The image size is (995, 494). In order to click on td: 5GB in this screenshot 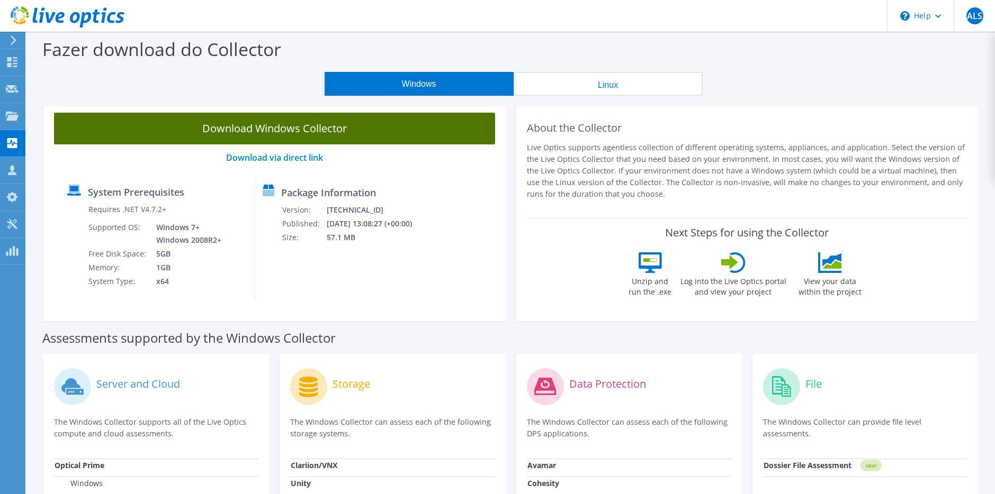, I will do `click(186, 254)`.